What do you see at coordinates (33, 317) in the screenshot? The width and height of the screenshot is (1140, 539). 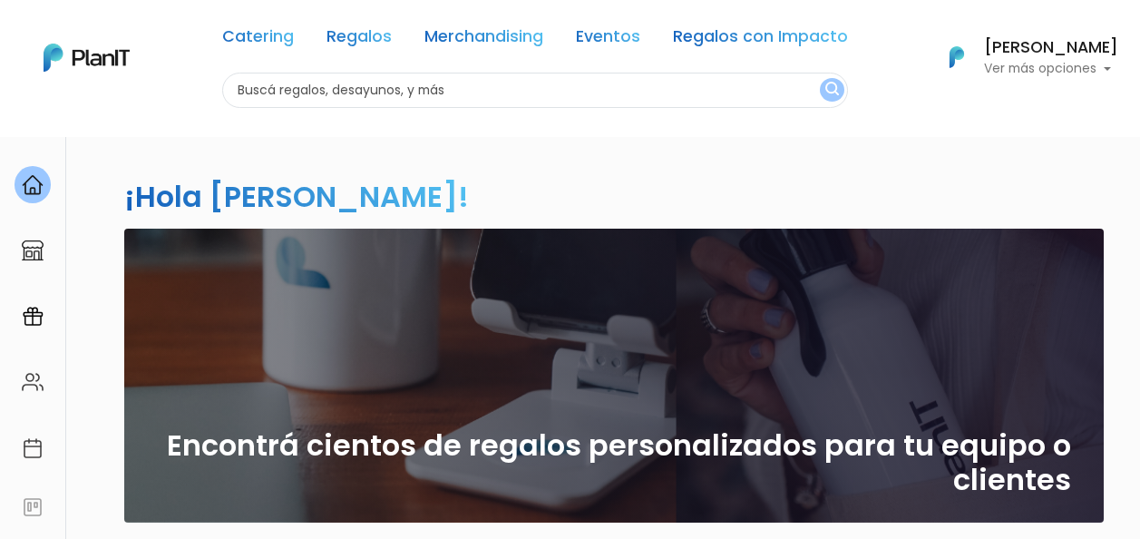 I see `img: campaigns-02234683943229c281be62815700db0a1741e53638e28bf9629b52c665b00959.svg` at bounding box center [33, 317].